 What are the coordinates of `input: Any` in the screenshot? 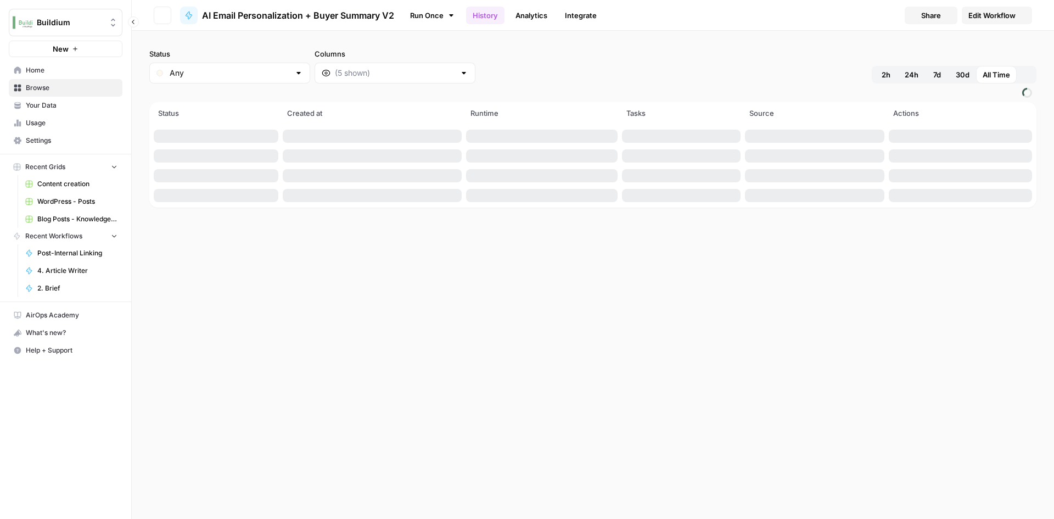 It's located at (230, 73).